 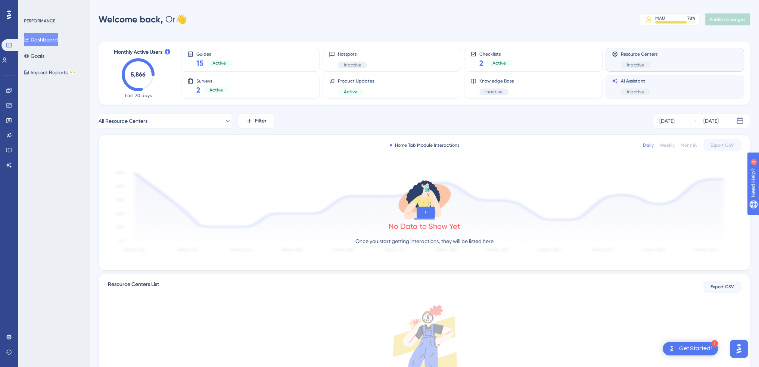 I want to click on div: Monthly, so click(x=689, y=145).